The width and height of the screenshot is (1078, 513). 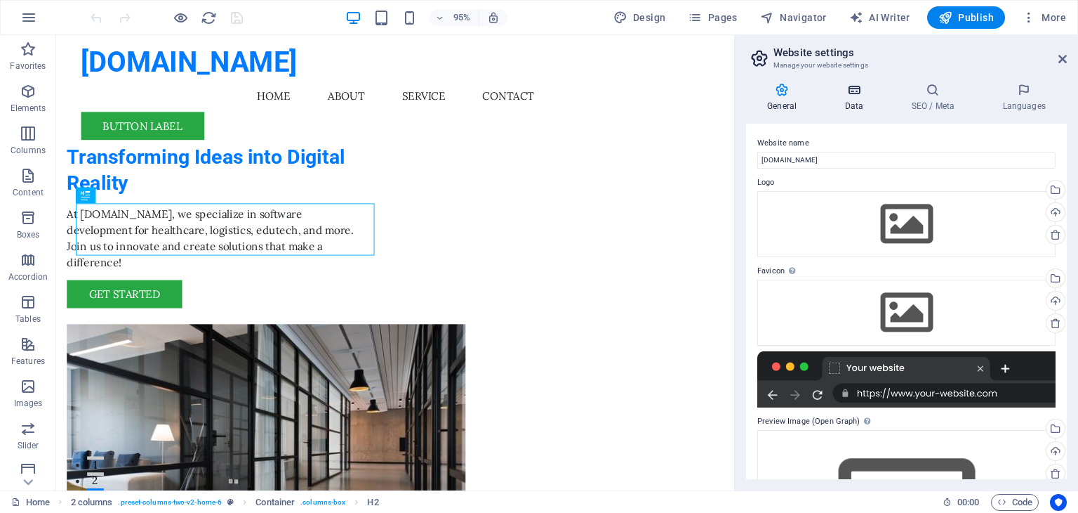 What do you see at coordinates (225, 502) in the screenshot?
I see `nav: breadcrumb` at bounding box center [225, 502].